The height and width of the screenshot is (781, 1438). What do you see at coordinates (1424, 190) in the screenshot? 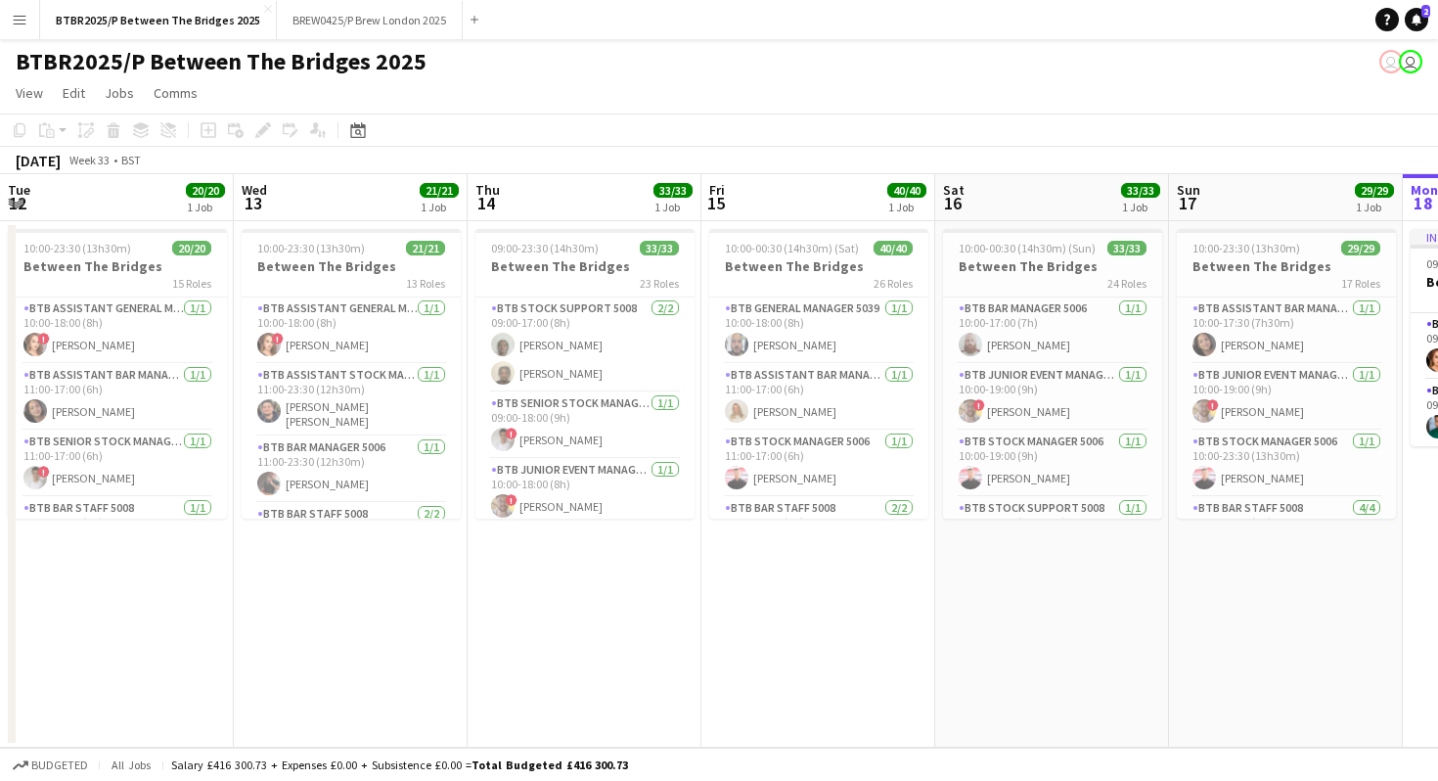
I see `span: Mon` at bounding box center [1424, 190].